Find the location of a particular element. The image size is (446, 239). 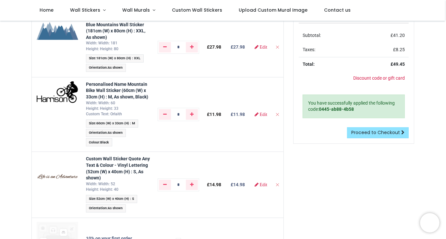

span: Black is located at coordinates (104, 142).